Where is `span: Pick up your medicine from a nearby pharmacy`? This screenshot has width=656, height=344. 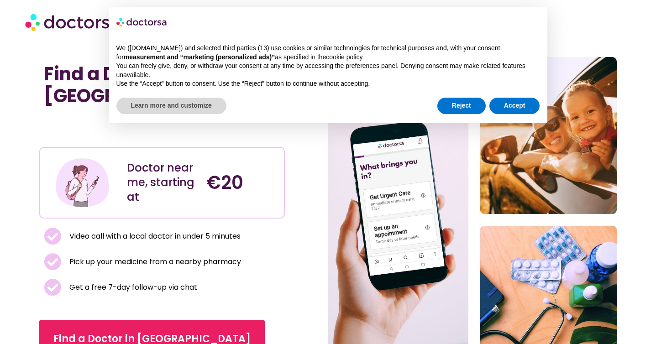
span: Pick up your medicine from a nearby pharmacy is located at coordinates (154, 262).